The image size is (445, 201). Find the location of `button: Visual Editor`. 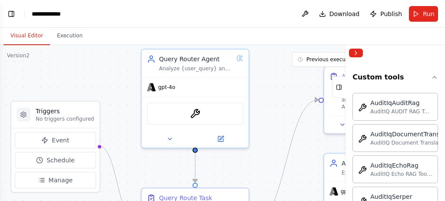

button: Visual Editor is located at coordinates (27, 36).